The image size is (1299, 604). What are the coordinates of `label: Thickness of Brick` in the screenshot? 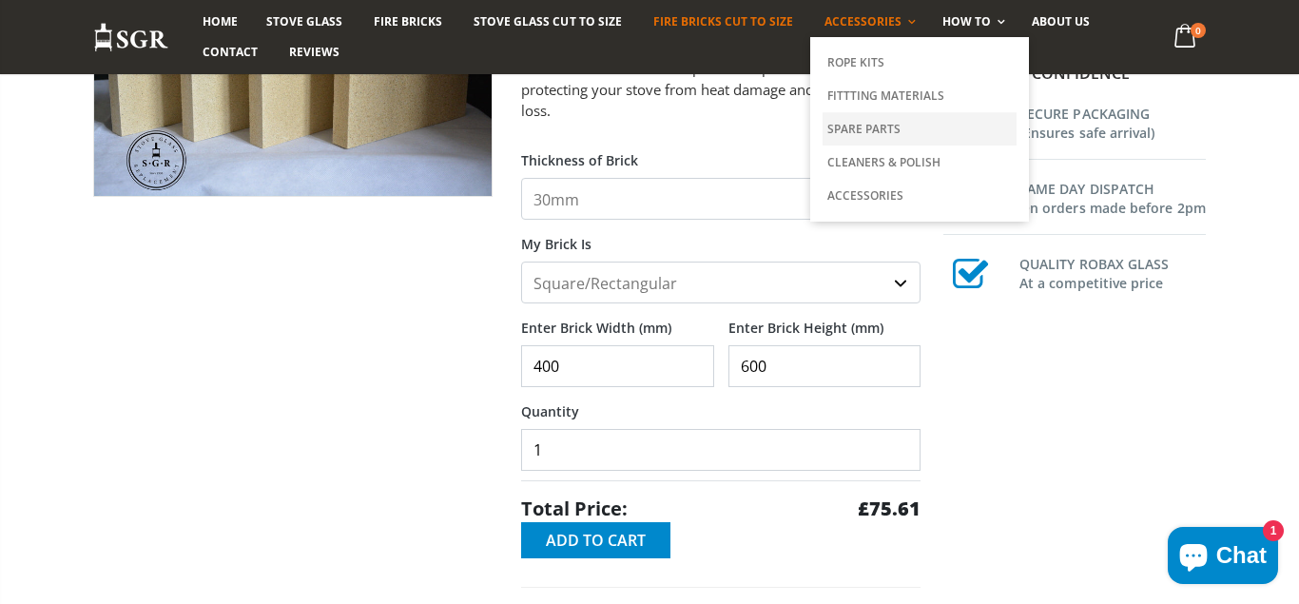 It's located at (721, 153).